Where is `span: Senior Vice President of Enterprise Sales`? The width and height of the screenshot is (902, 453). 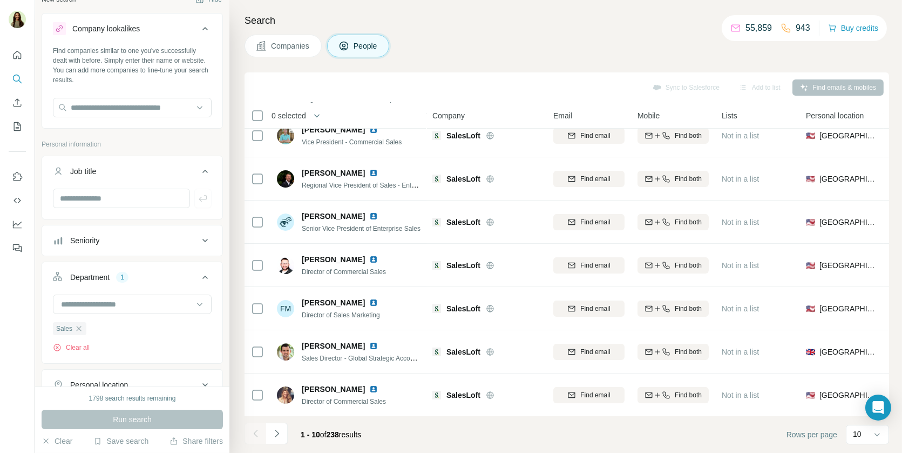 span: Senior Vice President of Enterprise Sales is located at coordinates (361, 228).